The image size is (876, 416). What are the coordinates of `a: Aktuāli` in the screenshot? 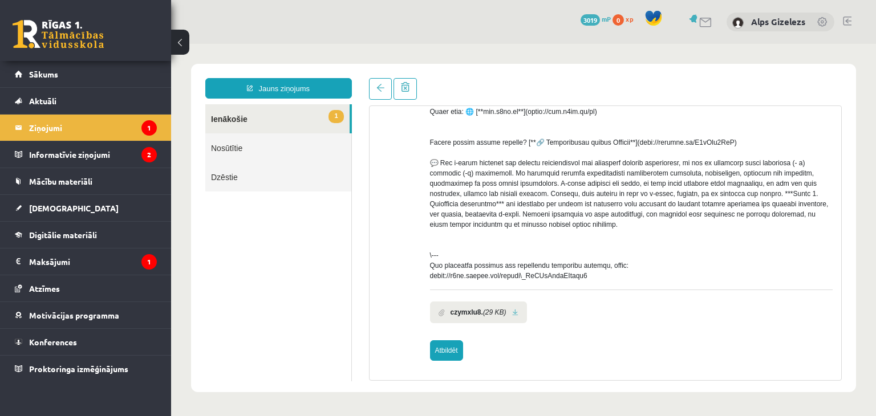 It's located at (86, 101).